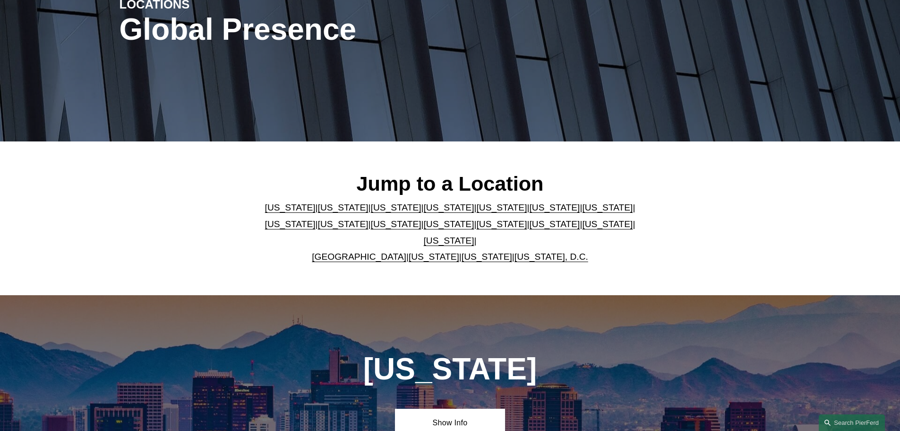 This screenshot has width=900, height=431. Describe the element at coordinates (852, 422) in the screenshot. I see `a: Search this site` at that location.